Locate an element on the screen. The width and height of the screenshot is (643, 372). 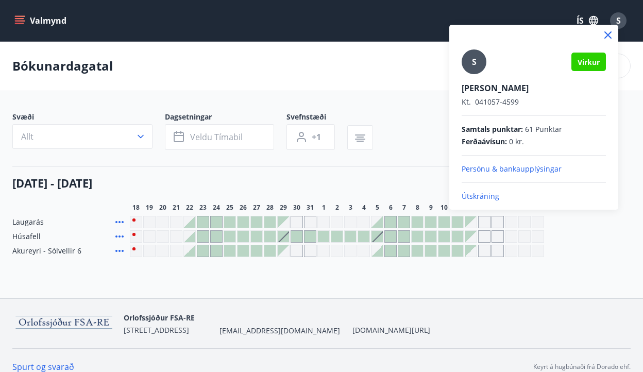
span: 0 kr. is located at coordinates (516, 142).